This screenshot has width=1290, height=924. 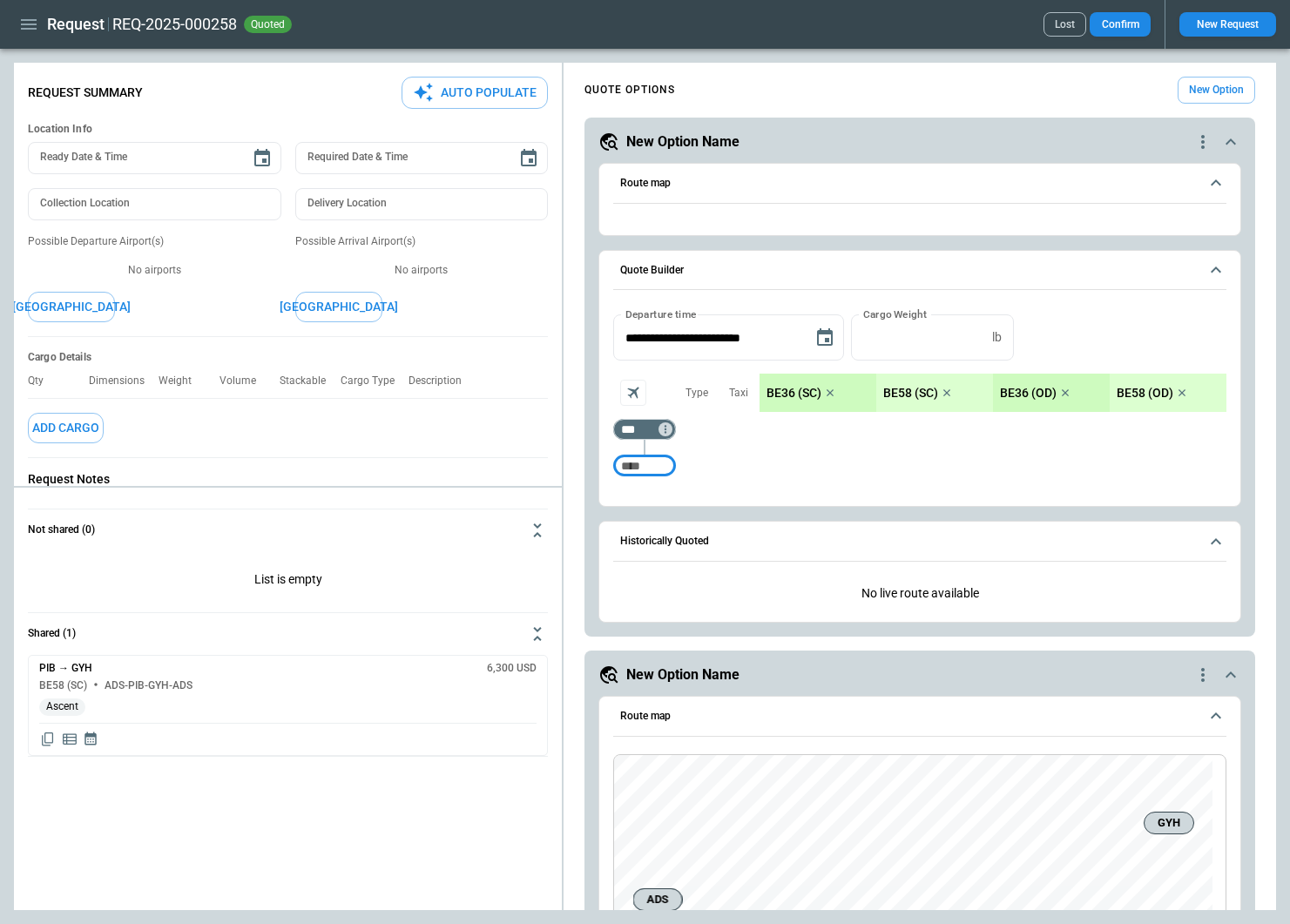 I want to click on p: BE58 (SC), so click(x=910, y=393).